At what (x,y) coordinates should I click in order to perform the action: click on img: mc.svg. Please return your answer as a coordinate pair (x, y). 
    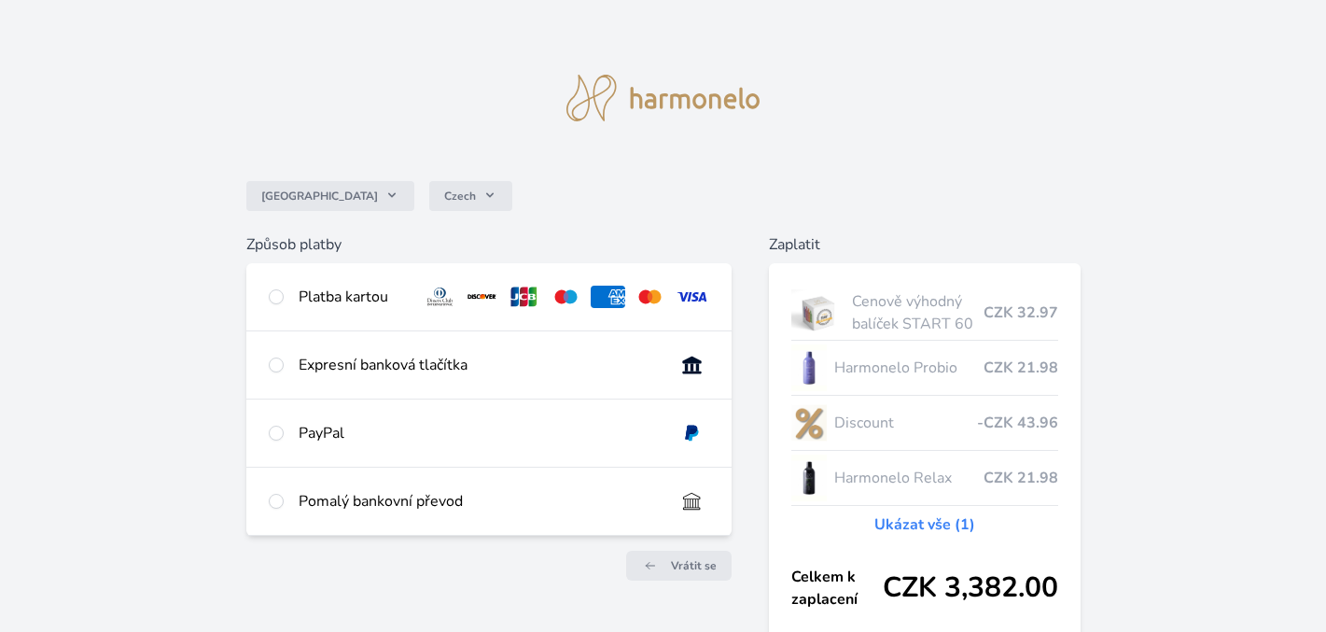
    Looking at the image, I should click on (649, 297).